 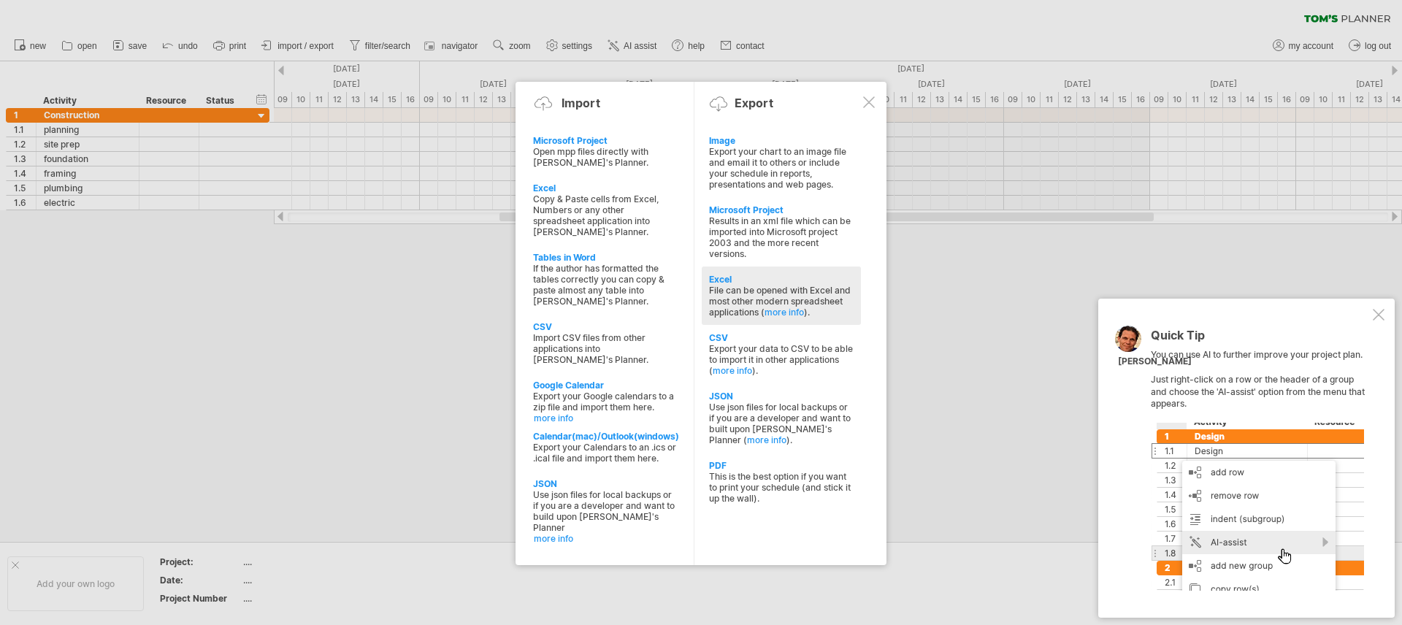 I want to click on div: Microsoft Project, so click(x=781, y=210).